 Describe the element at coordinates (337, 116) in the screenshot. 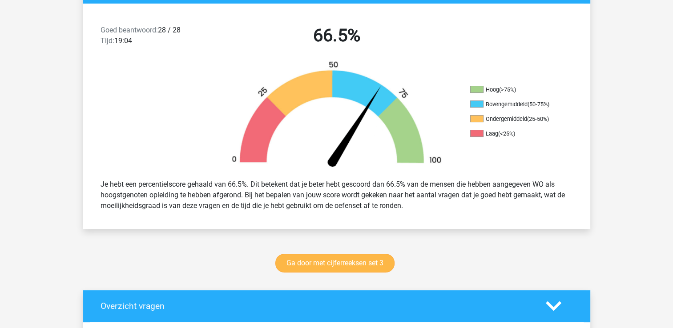

I see `img: 67.07803f250727.png` at that location.